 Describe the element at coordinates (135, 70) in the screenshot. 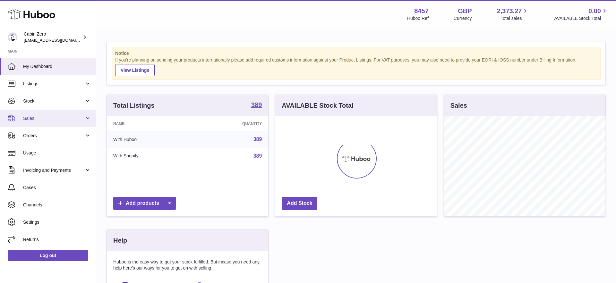

I see `a: View Listings` at that location.